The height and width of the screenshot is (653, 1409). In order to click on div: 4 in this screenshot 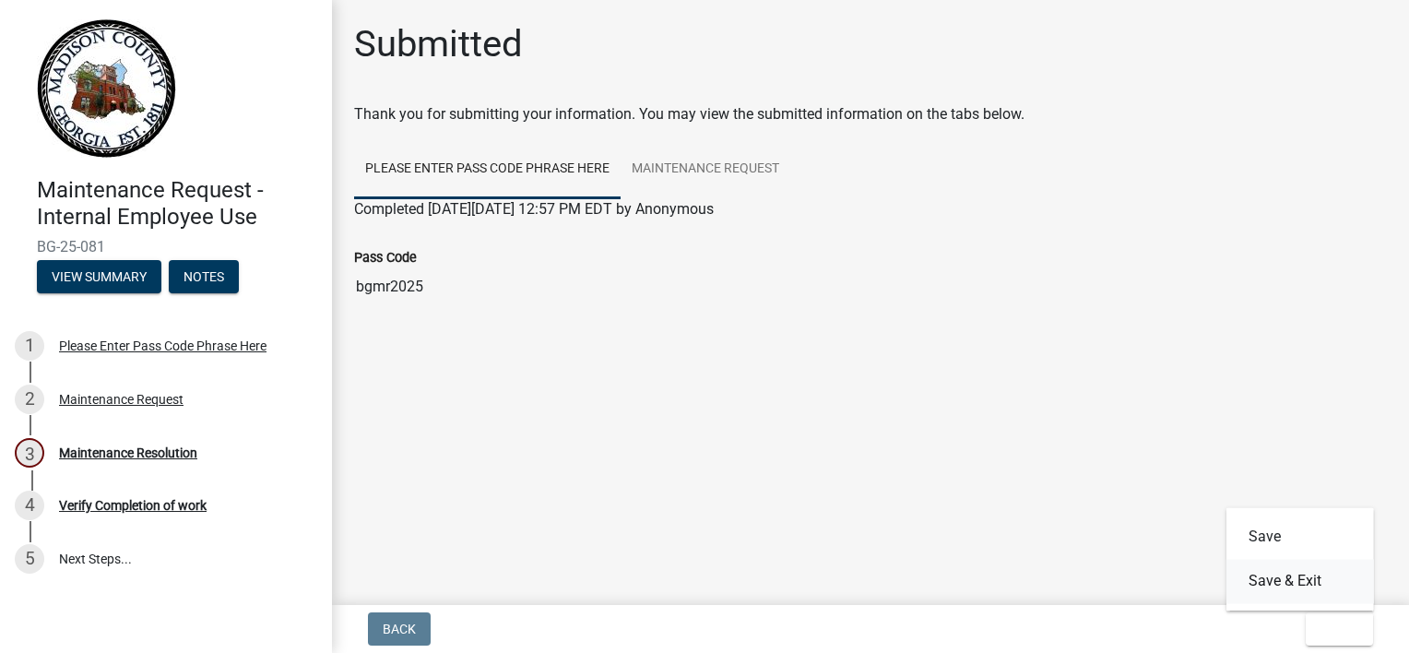, I will do `click(30, 505)`.